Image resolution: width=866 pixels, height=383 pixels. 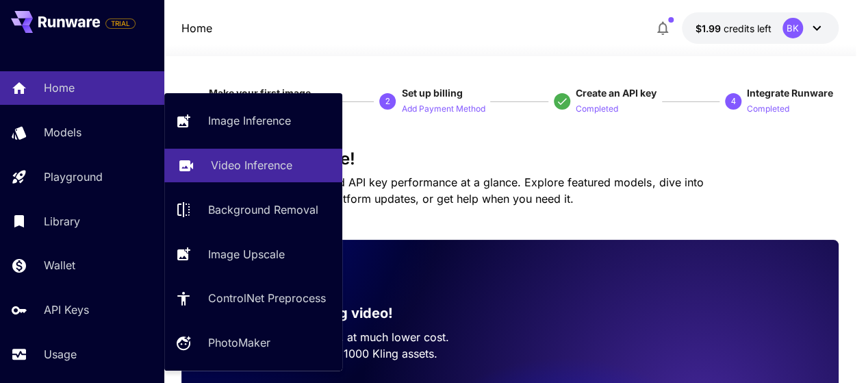 I want to click on p: Background Removal, so click(x=263, y=209).